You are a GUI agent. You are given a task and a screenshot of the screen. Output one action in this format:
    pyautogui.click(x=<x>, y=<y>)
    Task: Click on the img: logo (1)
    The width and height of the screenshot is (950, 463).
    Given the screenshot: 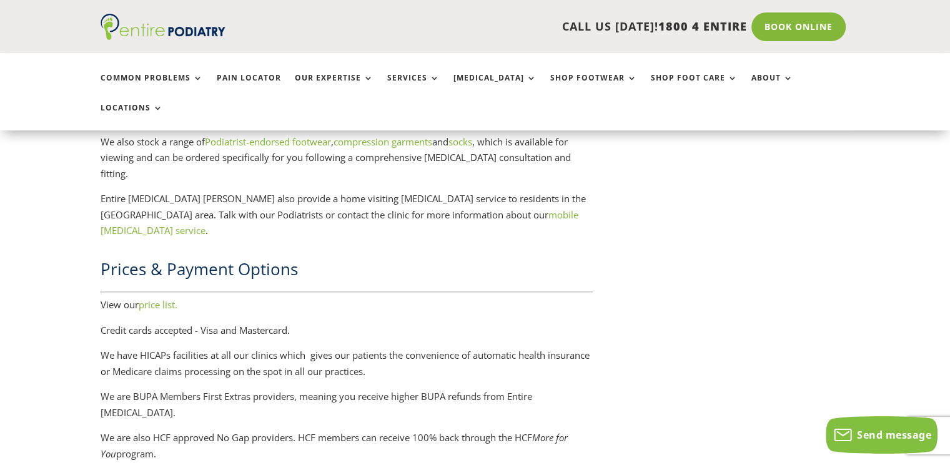 What is the action you would take?
    pyautogui.click(x=163, y=27)
    